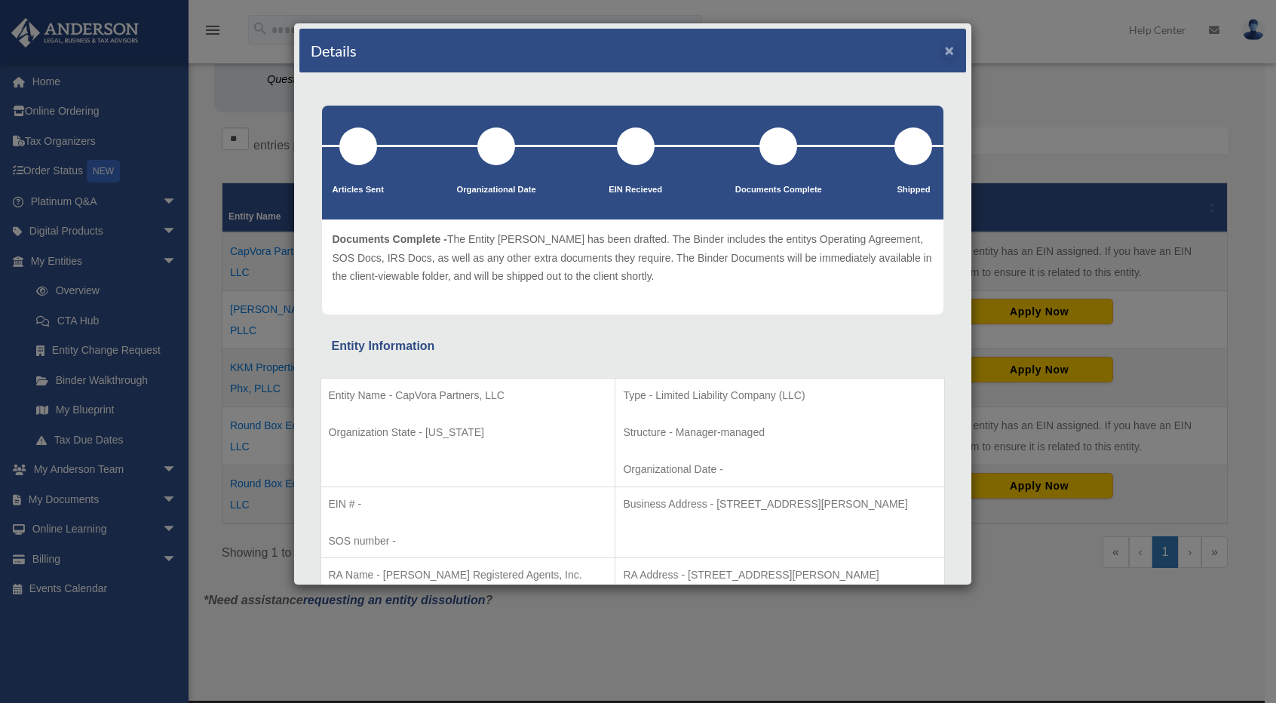 This screenshot has height=703, width=1276. I want to click on p: SOS number -, so click(468, 541).